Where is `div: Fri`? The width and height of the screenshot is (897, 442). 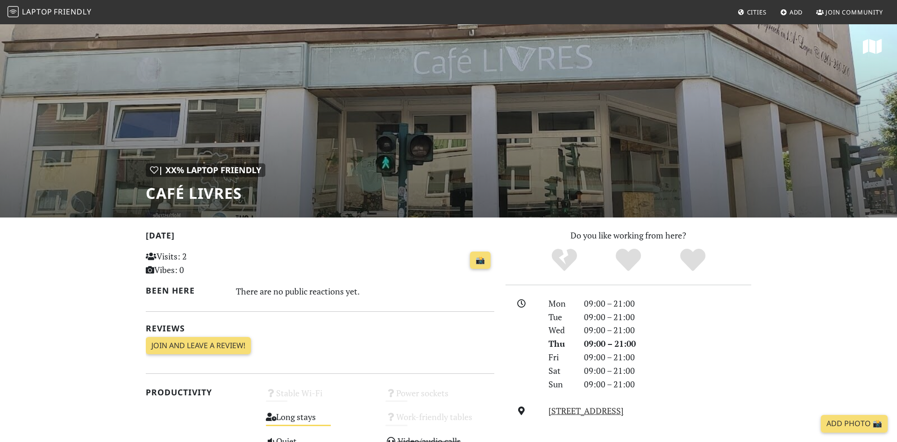
div: Fri is located at coordinates (561, 357).